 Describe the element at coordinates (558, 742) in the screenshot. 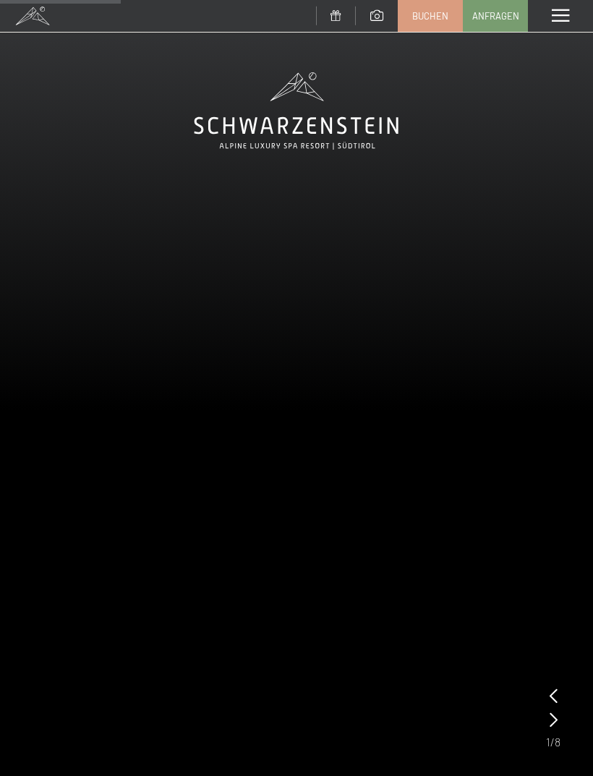

I see `span: 8` at that location.